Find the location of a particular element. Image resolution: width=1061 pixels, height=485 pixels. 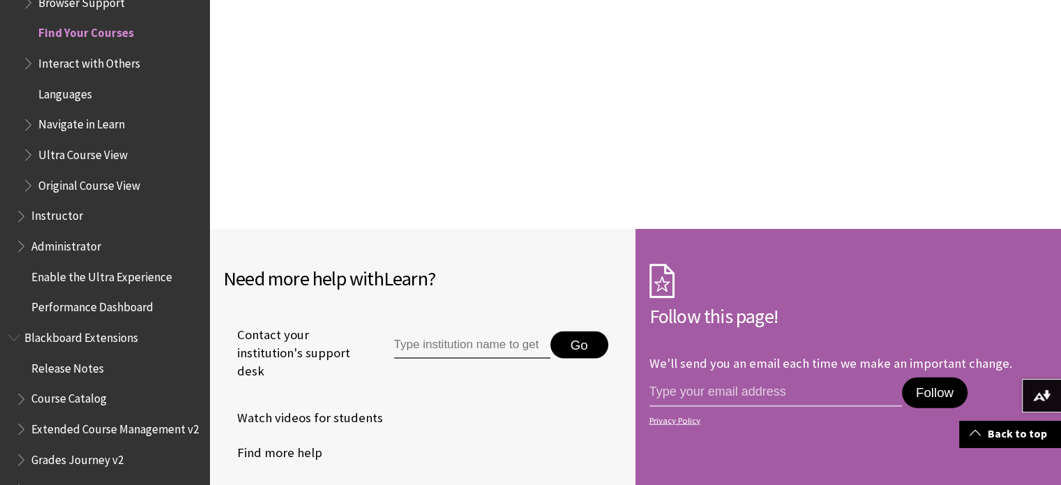

span: Navigate in Learn is located at coordinates (82, 122).